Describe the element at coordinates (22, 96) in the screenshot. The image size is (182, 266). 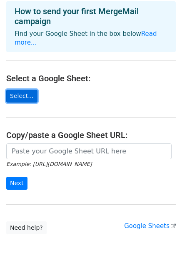
I see `a: Select...` at that location.